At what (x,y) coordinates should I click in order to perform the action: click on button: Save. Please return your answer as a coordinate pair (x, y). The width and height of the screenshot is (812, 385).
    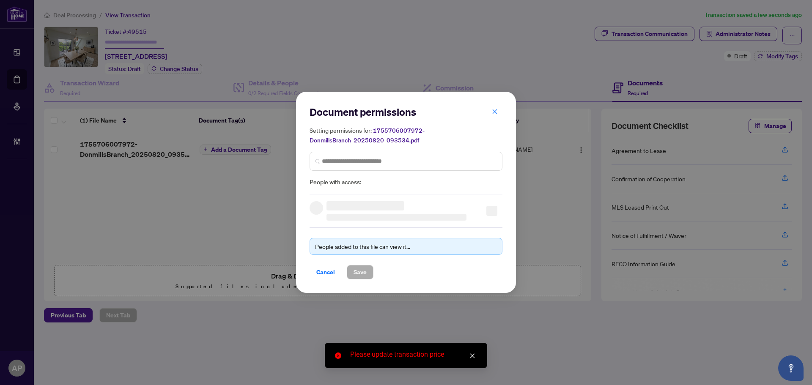
    Looking at the image, I should click on (360, 273).